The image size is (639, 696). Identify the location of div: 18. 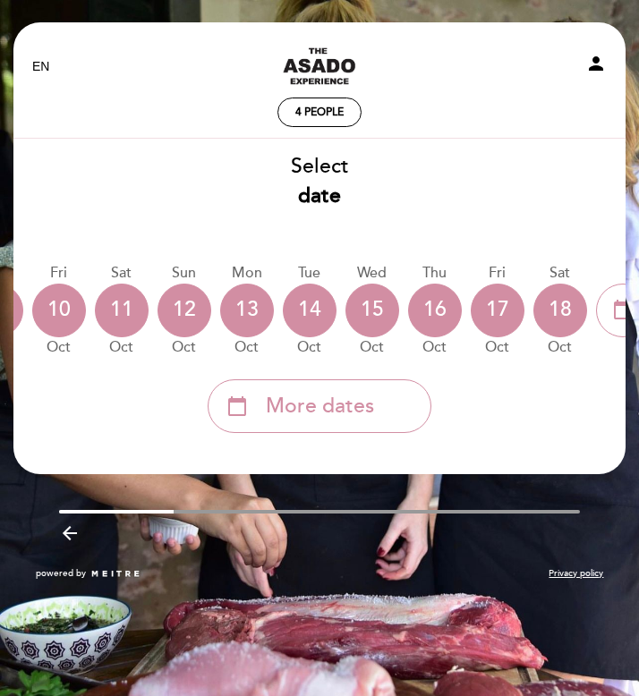
(560, 310).